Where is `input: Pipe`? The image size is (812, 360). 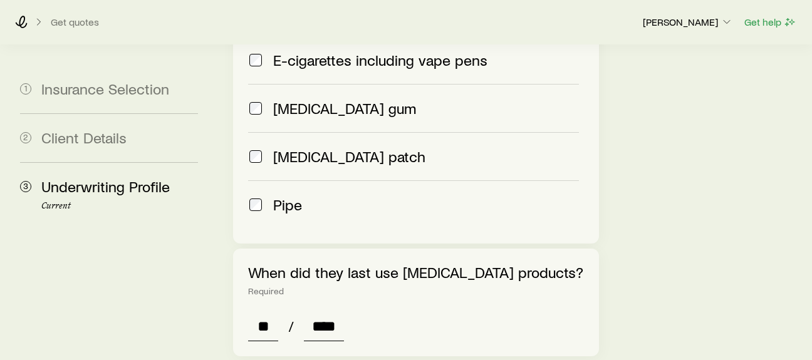
input: Pipe is located at coordinates (256, 205).